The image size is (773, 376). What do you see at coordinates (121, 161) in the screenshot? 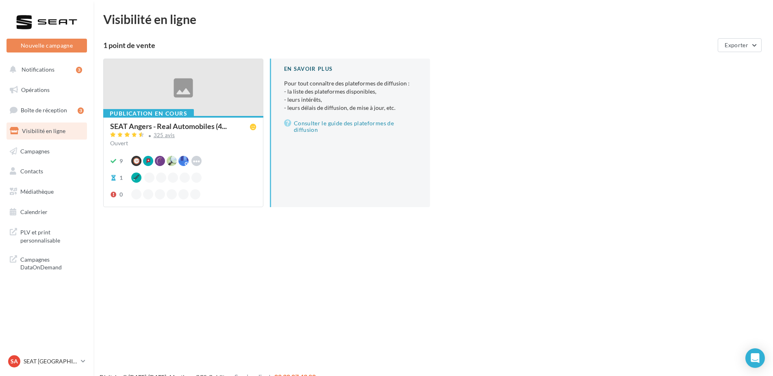
I see `div: 9` at bounding box center [121, 161].